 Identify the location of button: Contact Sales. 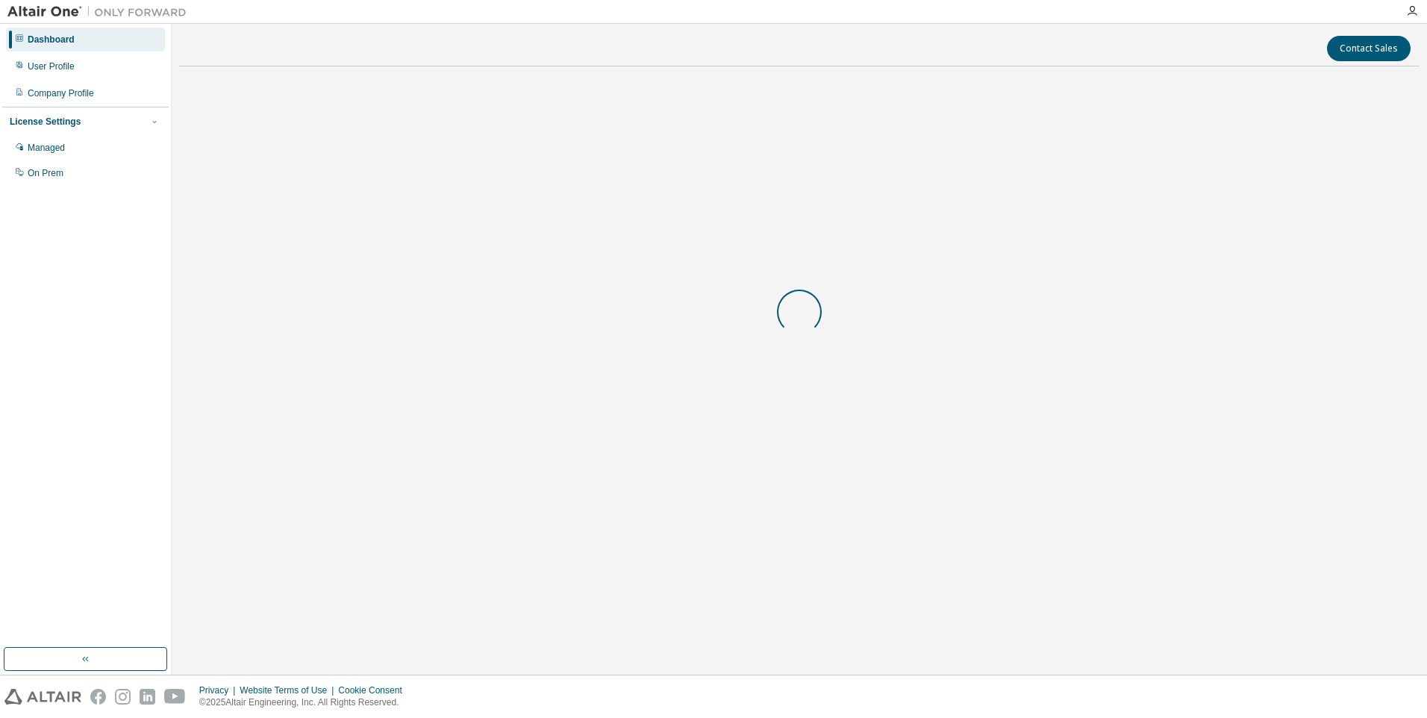
(1369, 49).